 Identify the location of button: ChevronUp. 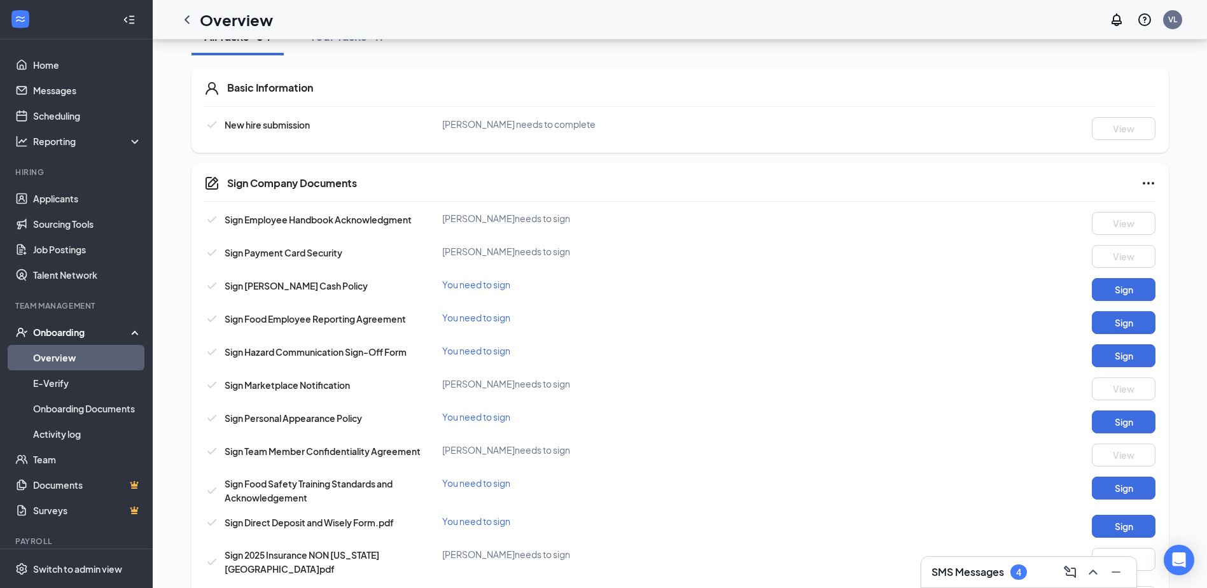
(1093, 572).